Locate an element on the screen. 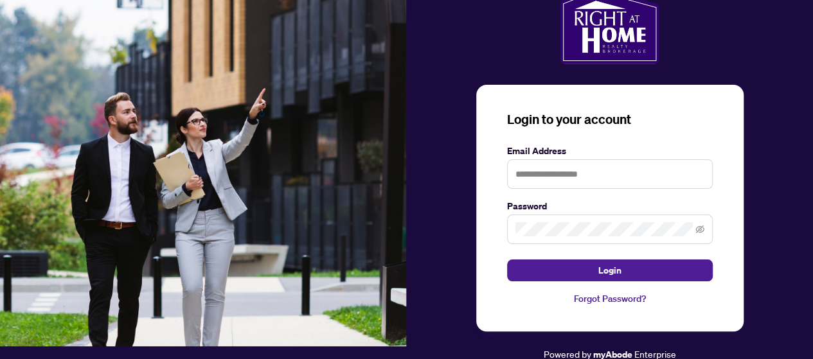  span: Login is located at coordinates (610, 271).